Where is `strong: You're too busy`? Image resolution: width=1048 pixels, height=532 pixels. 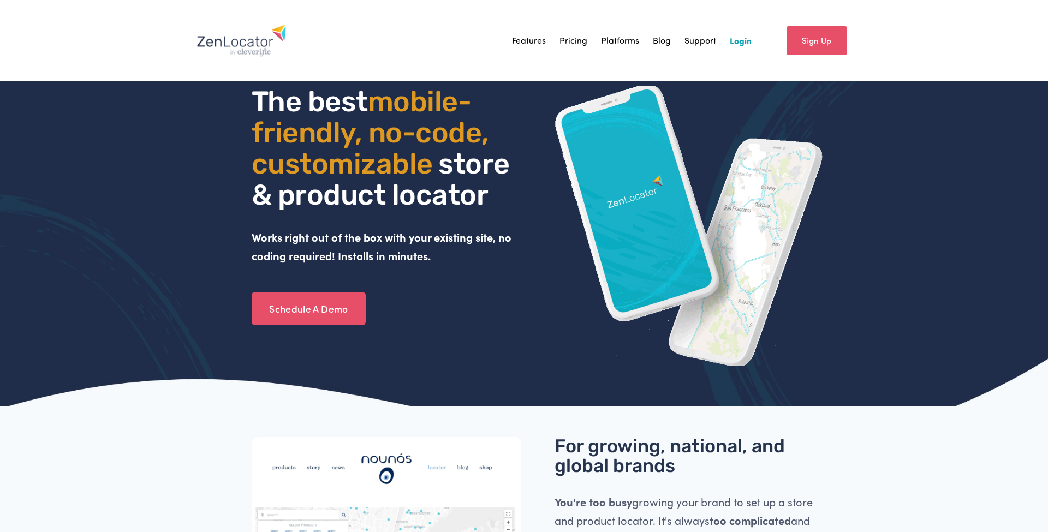
strong: You're too busy is located at coordinates (593, 501).